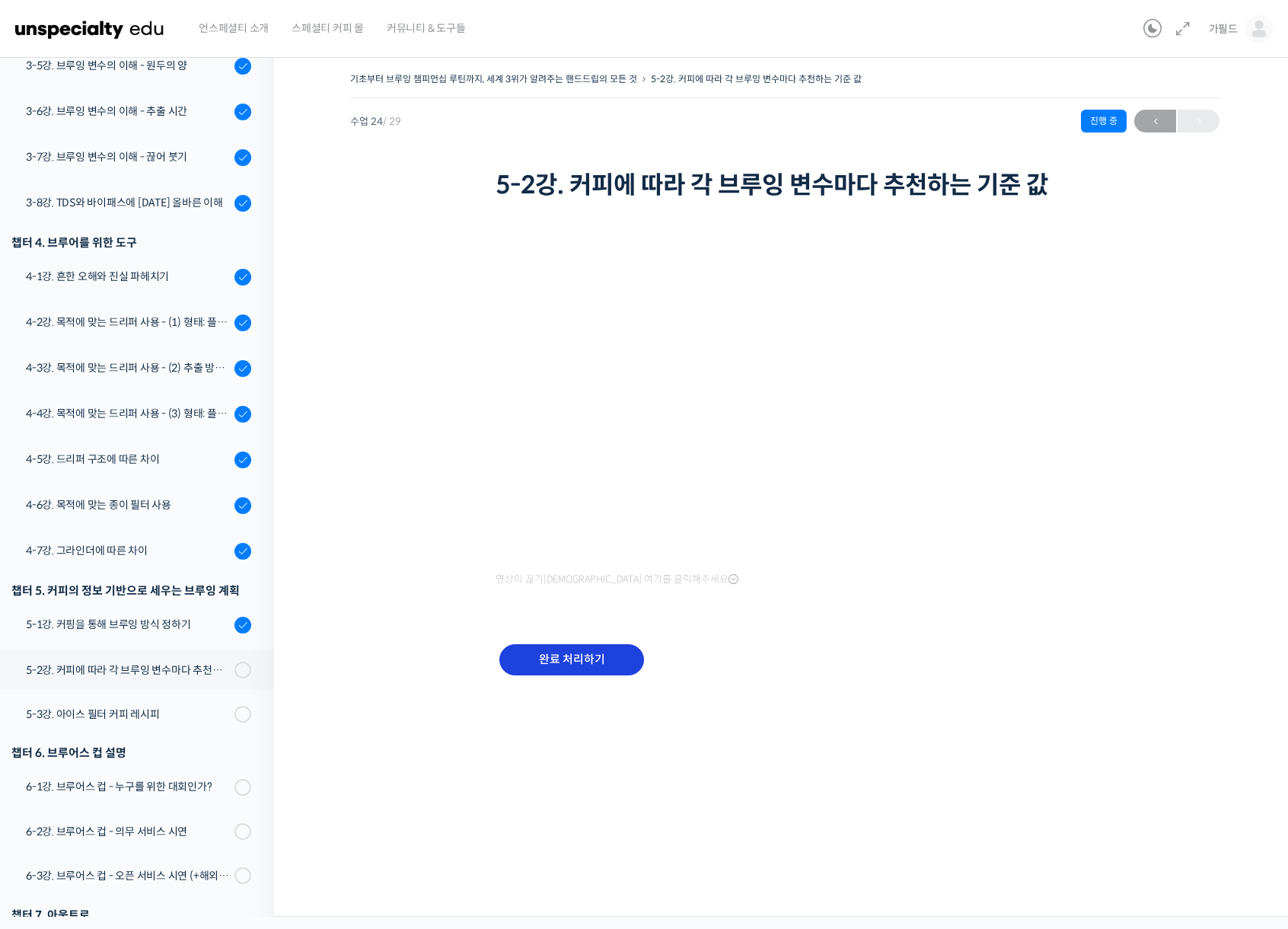  I want to click on a: ←이전, so click(1155, 121).